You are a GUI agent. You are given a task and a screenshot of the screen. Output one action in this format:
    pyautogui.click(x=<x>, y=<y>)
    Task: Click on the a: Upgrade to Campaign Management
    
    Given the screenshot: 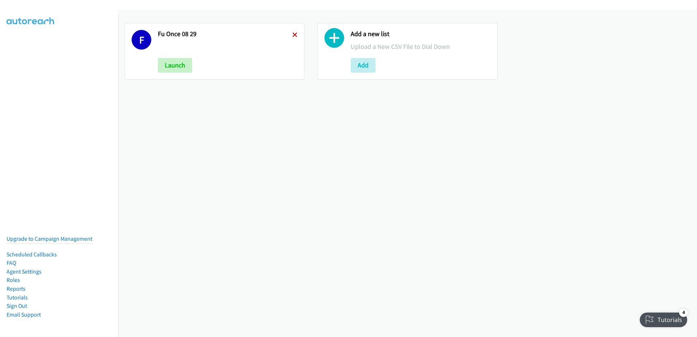 What is the action you would take?
    pyautogui.click(x=49, y=238)
    